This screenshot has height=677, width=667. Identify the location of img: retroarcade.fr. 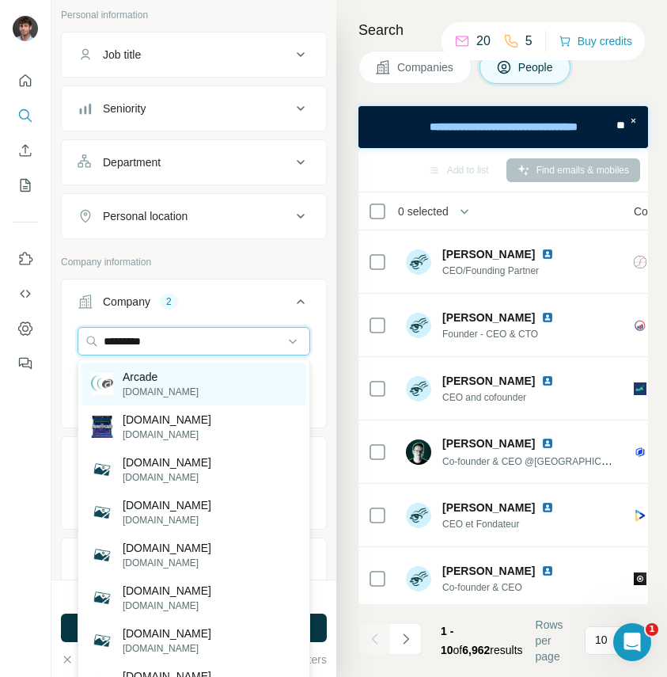
(102, 555).